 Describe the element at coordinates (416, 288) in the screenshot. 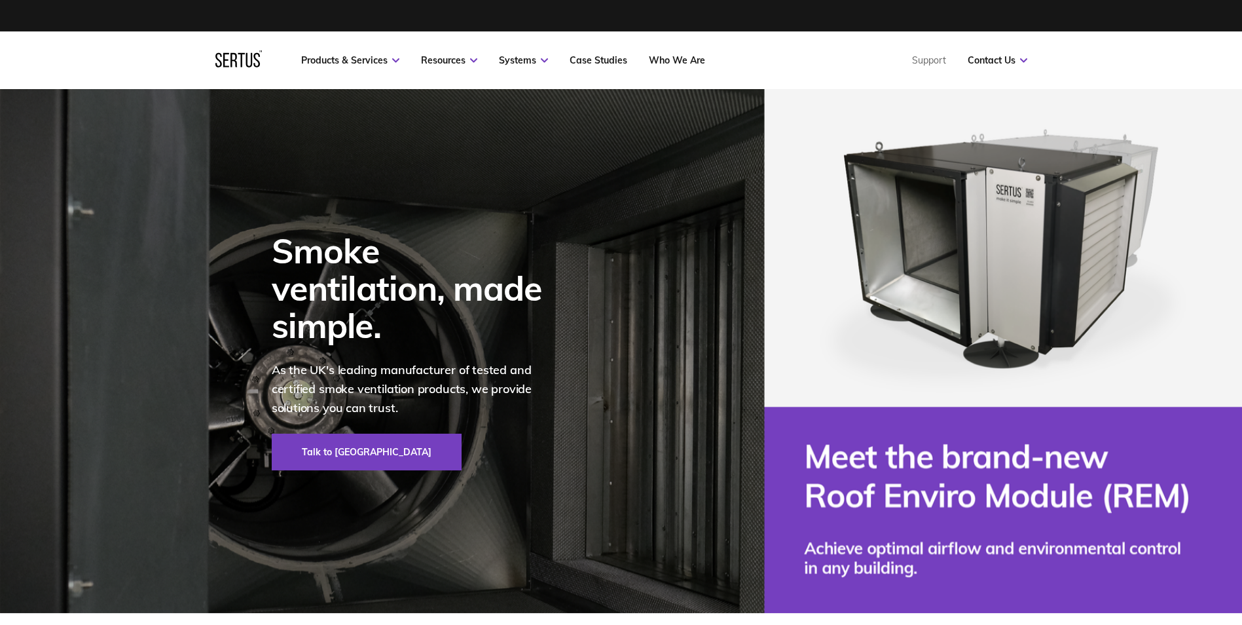

I see `div: Smoke ventilation, made simple.` at that location.